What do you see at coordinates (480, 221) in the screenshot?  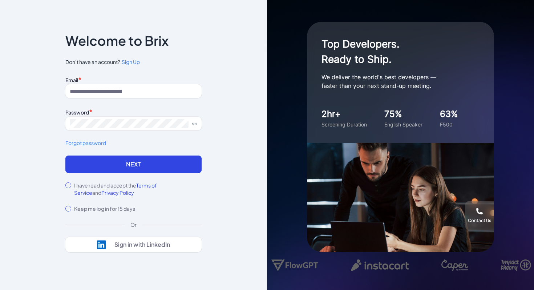 I see `div: Contact Us` at bounding box center [480, 221].